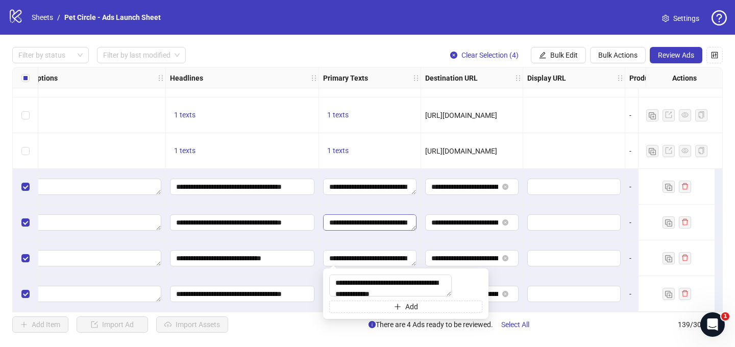 The height and width of the screenshot is (347, 735). What do you see at coordinates (192, 325) in the screenshot?
I see `button: Import Assets` at bounding box center [192, 325].